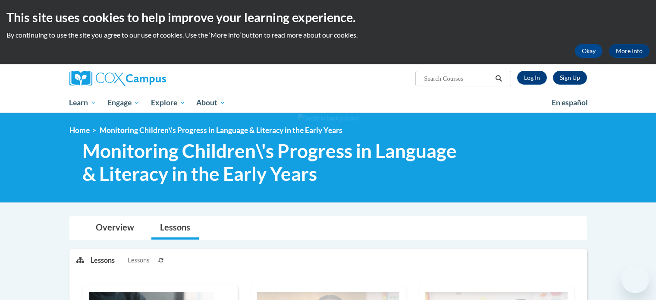  I want to click on h2: This site uses cookies to help improve your learning experience., so click(328, 17).